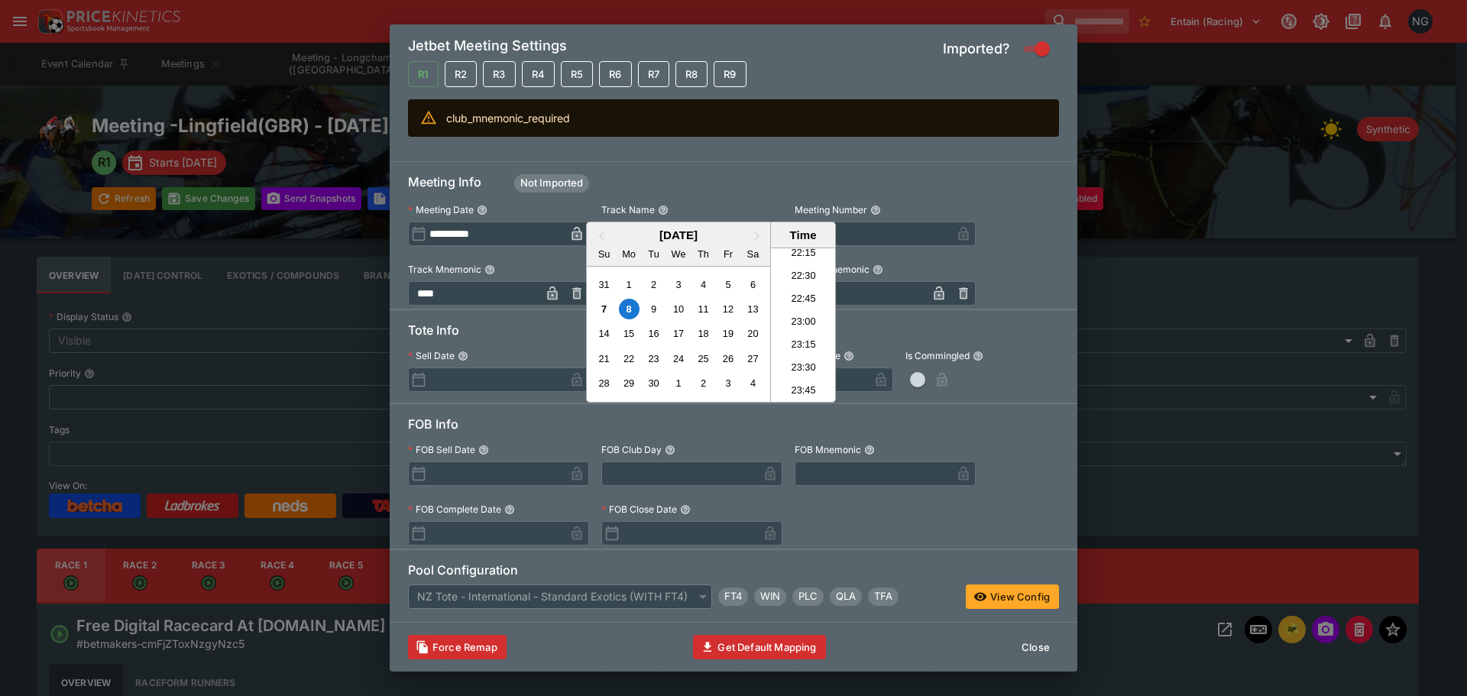  Describe the element at coordinates (604, 284) in the screenshot. I see `div: Choose Sunday, August 31st, 2025` at that location.